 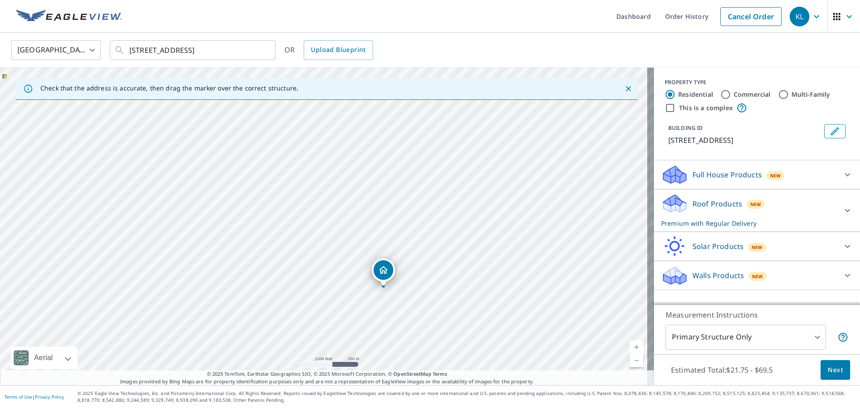 I want to click on label: Commercial, so click(x=752, y=95).